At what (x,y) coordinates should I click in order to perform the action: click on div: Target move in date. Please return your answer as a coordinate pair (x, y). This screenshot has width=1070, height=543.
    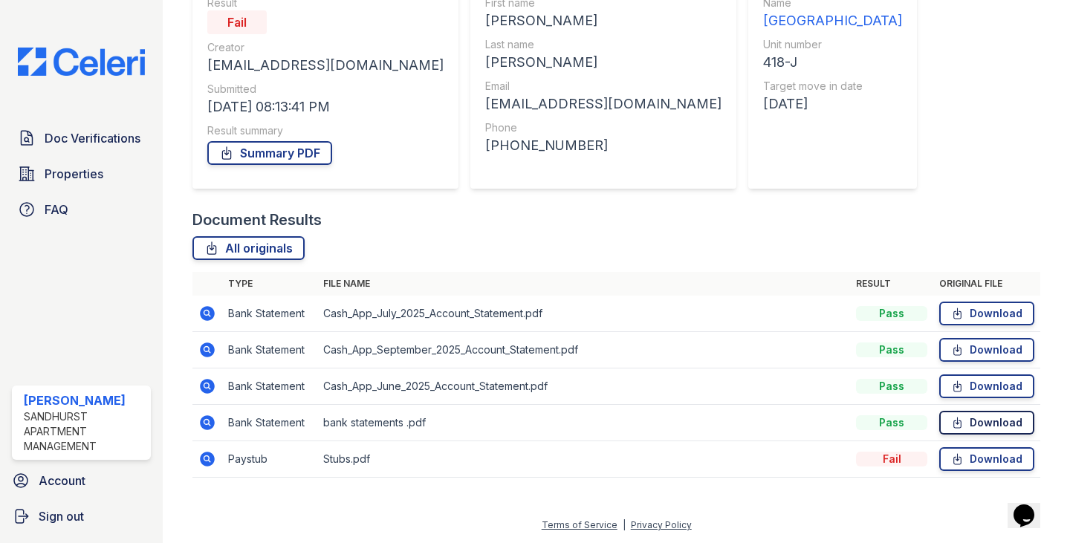
    Looking at the image, I should click on (833, 86).